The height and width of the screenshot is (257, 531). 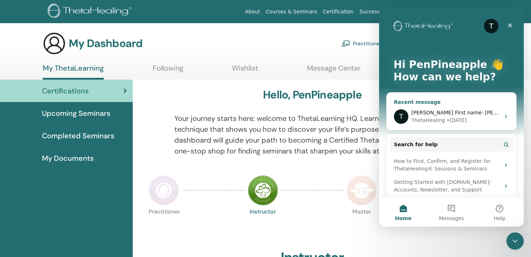 What do you see at coordinates (72, 211) in the screenshot?
I see `span: Messages` at bounding box center [72, 211].